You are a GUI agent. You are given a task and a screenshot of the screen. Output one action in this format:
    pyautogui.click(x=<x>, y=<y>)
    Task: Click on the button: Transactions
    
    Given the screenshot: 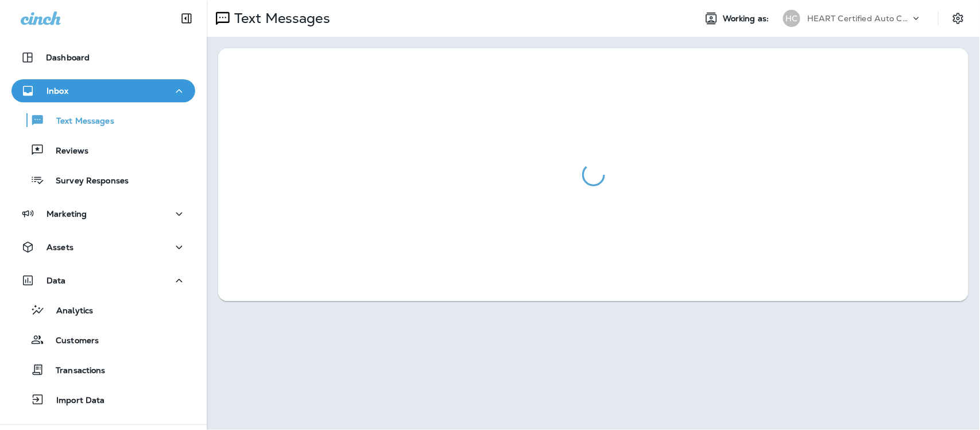 What is the action you would take?
    pyautogui.click(x=103, y=369)
    